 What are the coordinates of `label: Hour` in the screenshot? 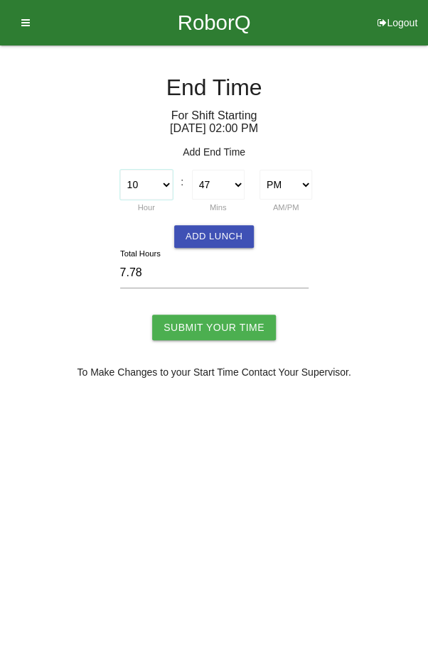 It's located at (146, 207).